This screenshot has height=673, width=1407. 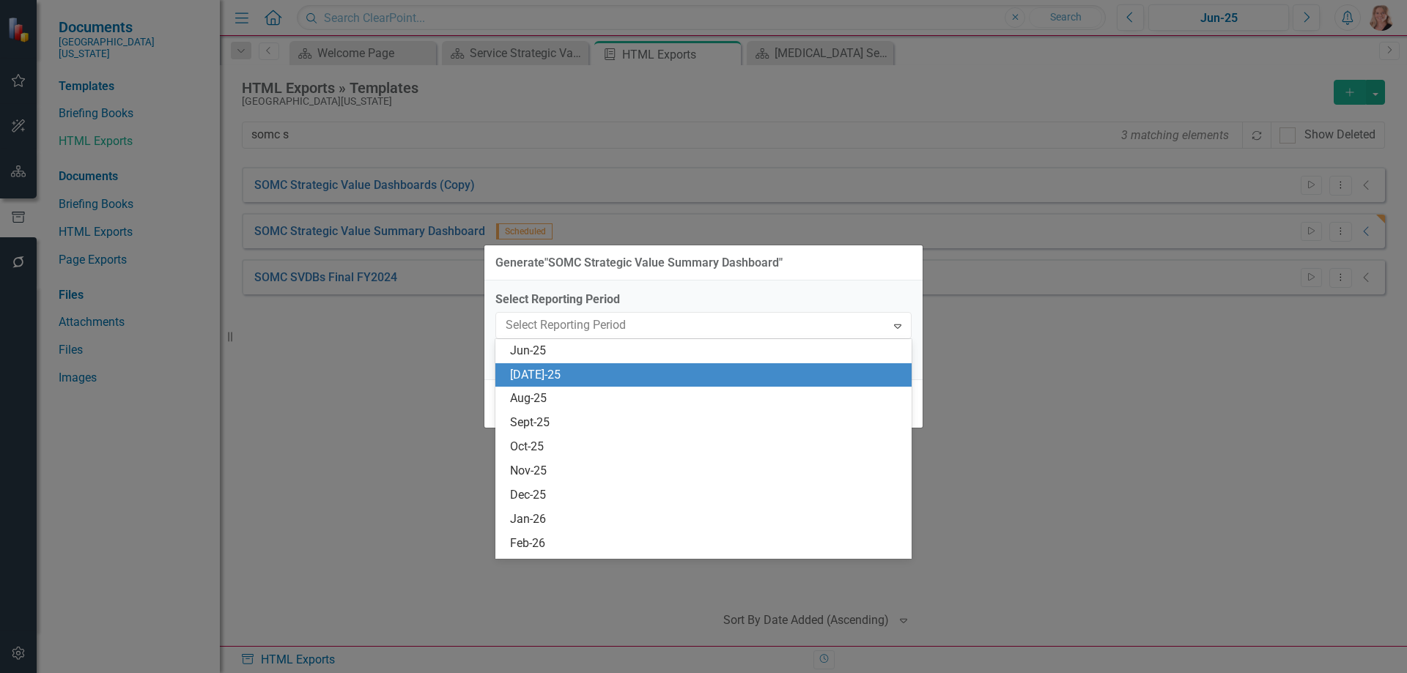 What do you see at coordinates (706, 519) in the screenshot?
I see `div: Jan-26` at bounding box center [706, 519].